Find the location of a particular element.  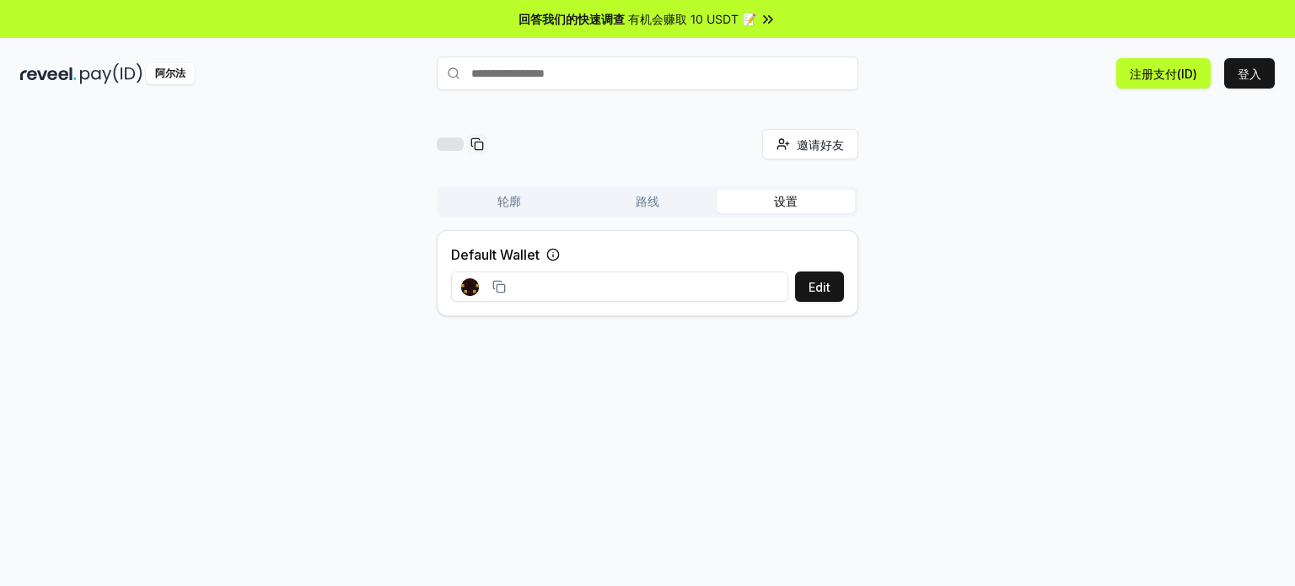

font: 设置 is located at coordinates (786, 201).